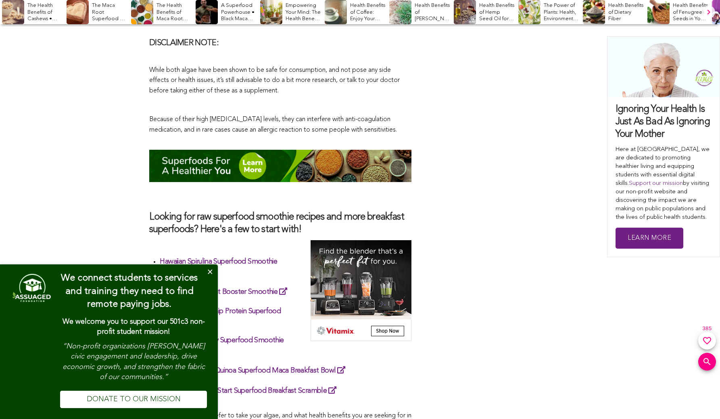  What do you see at coordinates (133, 326) in the screenshot?
I see `strong: We welcome you to support our 501c3 non-profit student mission!` at bounding box center [133, 326].